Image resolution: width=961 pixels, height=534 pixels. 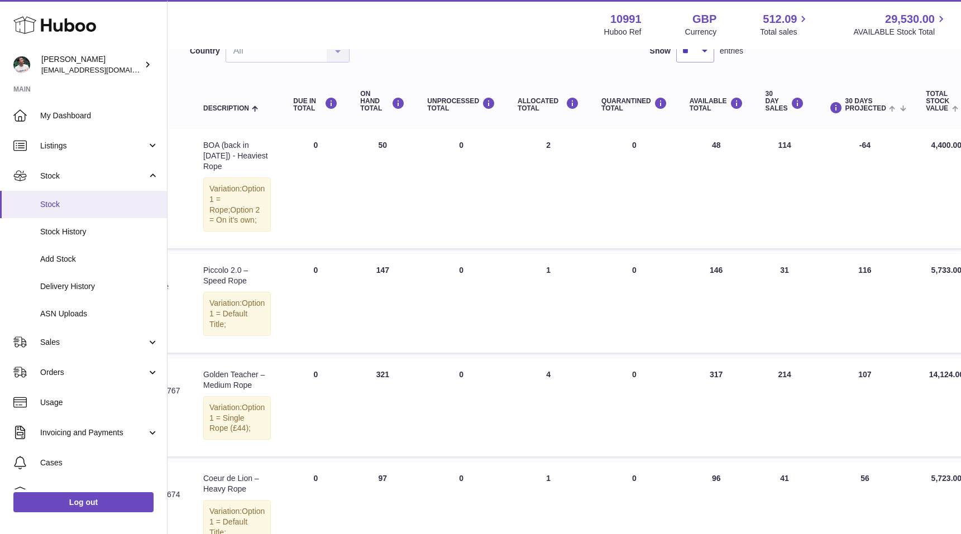 What do you see at coordinates (731, 51) in the screenshot?
I see `span: entries` at bounding box center [731, 51].